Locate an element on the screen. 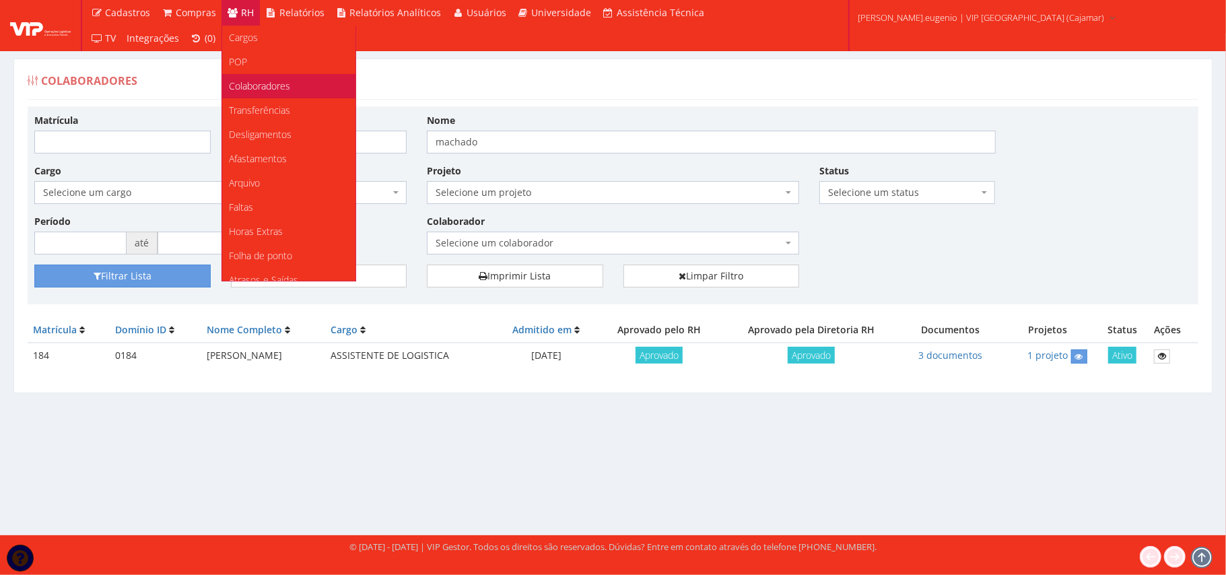  th: Aprovado pelo RH is located at coordinates (659, 330).